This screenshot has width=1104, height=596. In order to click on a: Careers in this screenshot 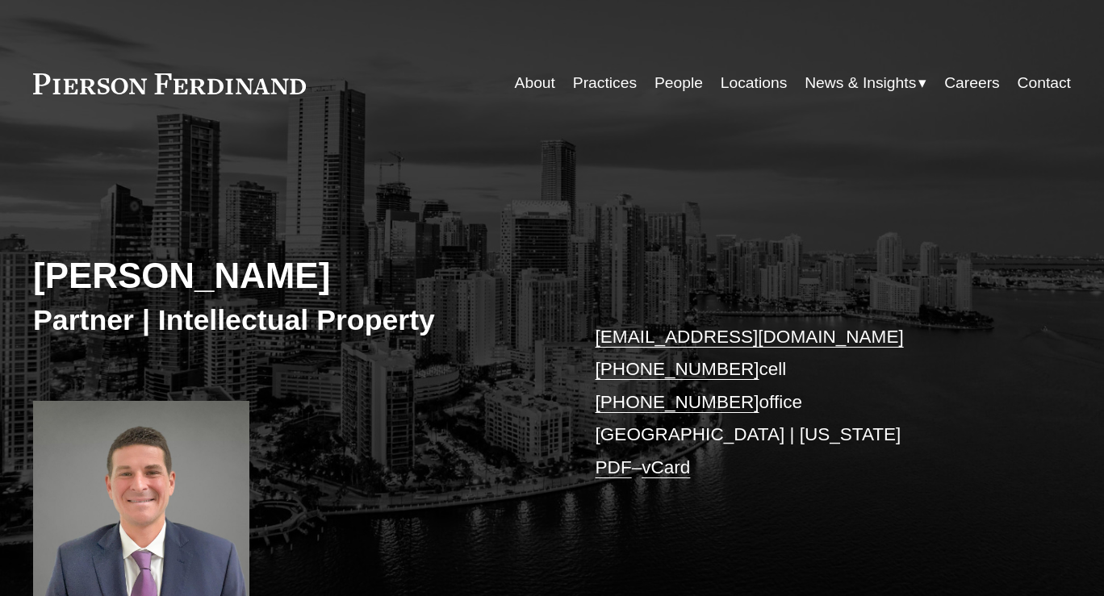, I will do `click(972, 83)`.